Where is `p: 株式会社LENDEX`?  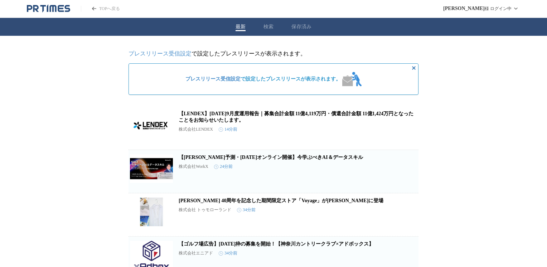
p: 株式会社LENDEX is located at coordinates (196, 129).